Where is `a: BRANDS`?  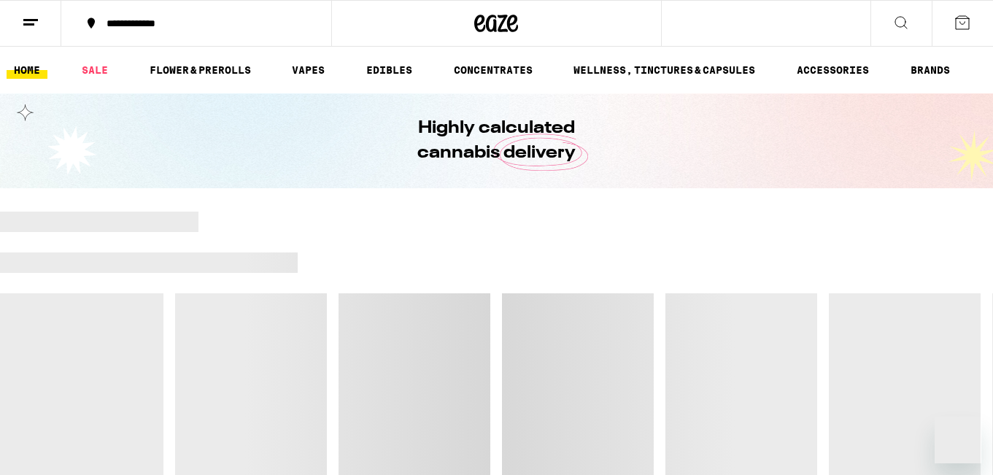 a: BRANDS is located at coordinates (931, 70).